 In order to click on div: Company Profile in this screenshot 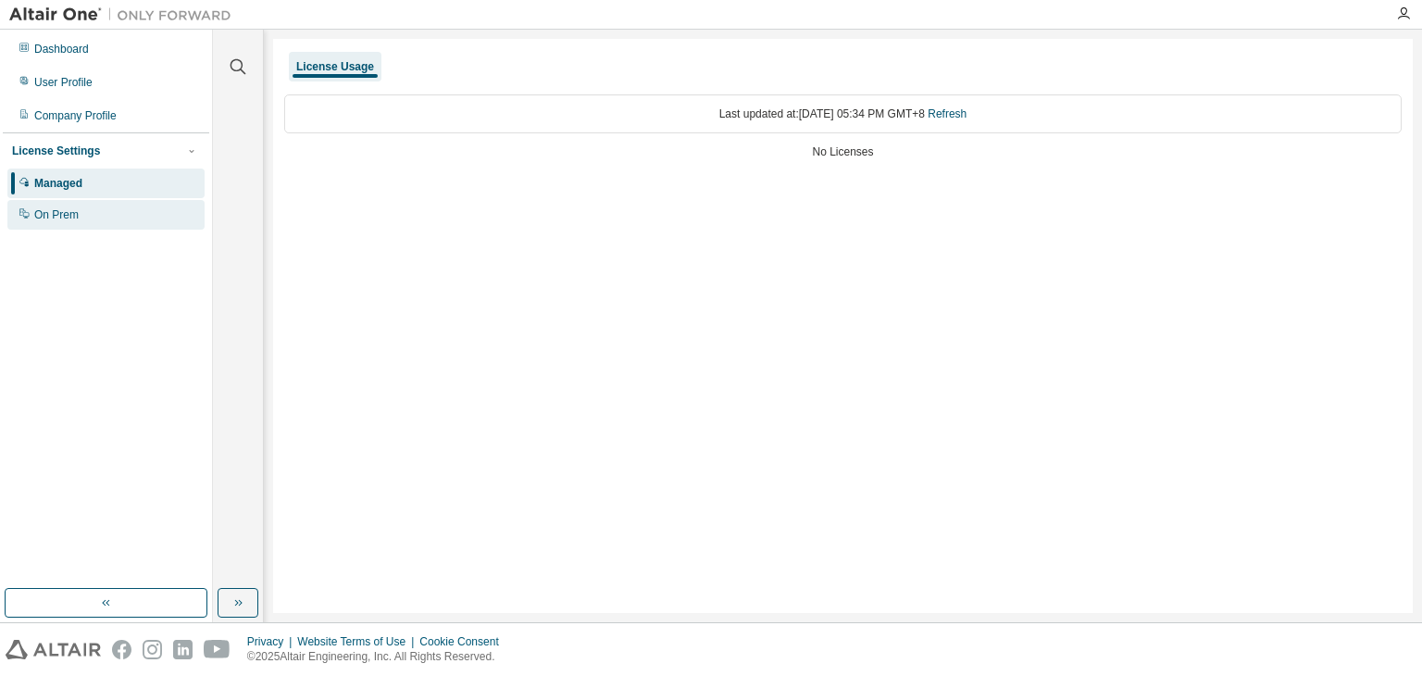, I will do `click(75, 116)`.